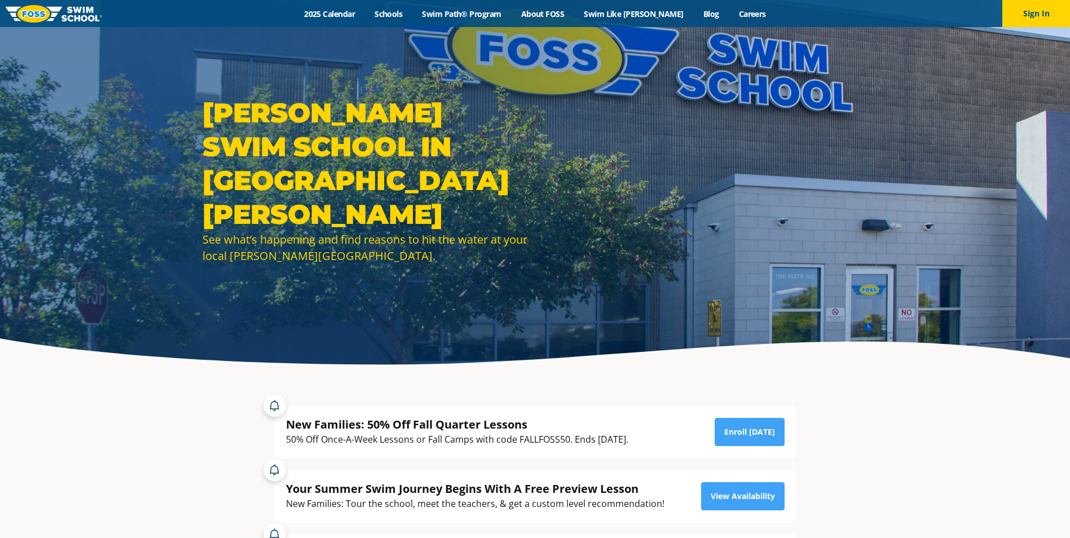  What do you see at coordinates (388, 14) in the screenshot?
I see `a: Schools` at bounding box center [388, 14].